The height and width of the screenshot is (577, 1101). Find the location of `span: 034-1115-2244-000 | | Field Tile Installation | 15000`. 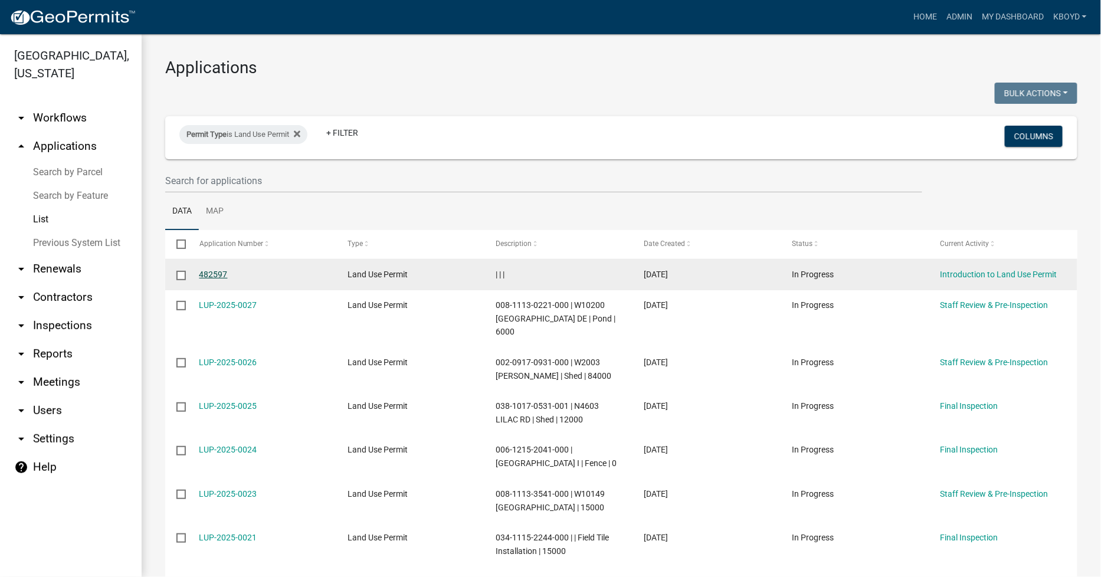

span: 034-1115-2244-000 | | Field Tile Installation | 15000 is located at coordinates (552, 544).